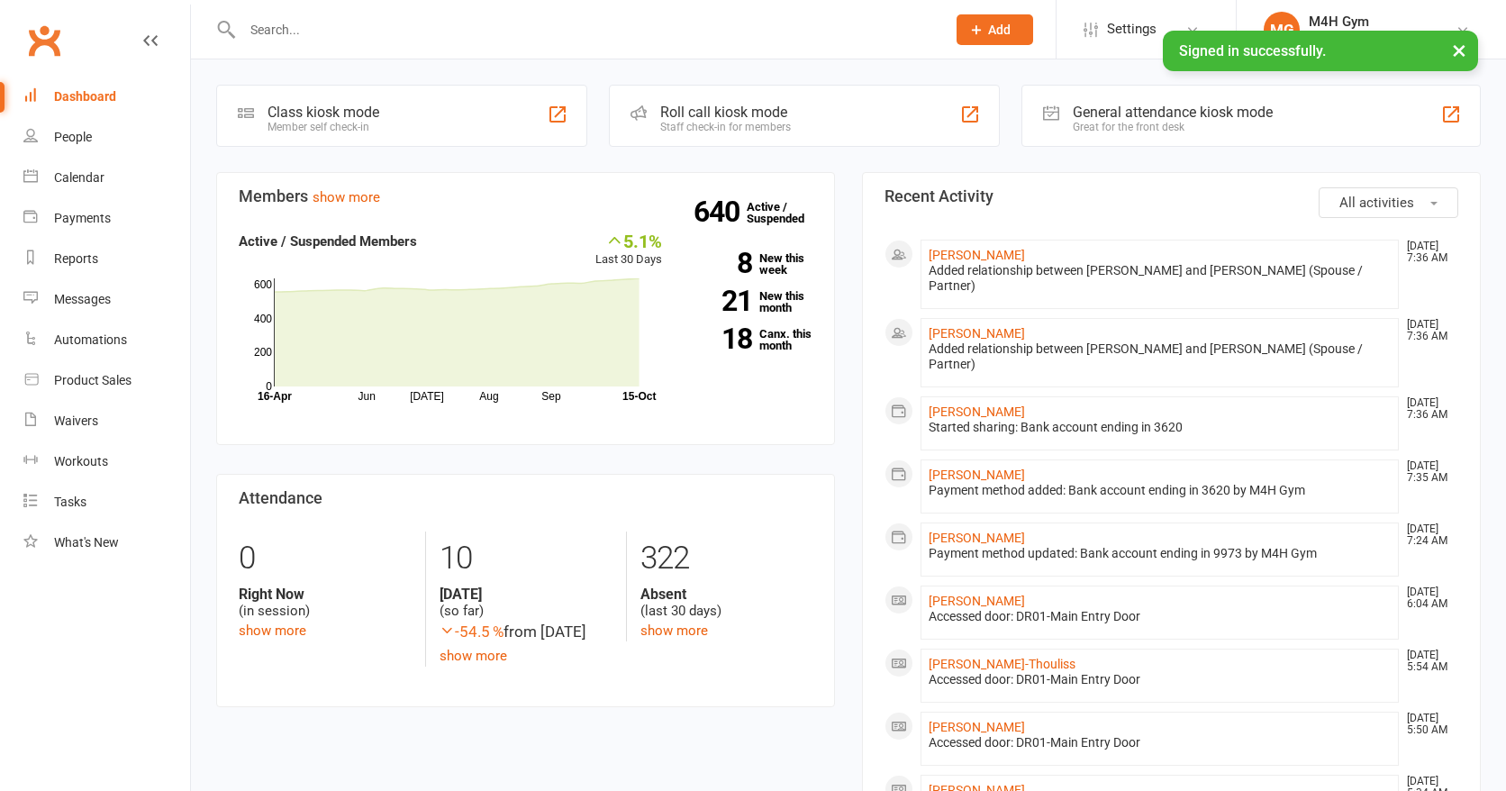 This screenshot has width=1506, height=791. Describe the element at coordinates (721, 263) in the screenshot. I see `strong: 8` at that location.